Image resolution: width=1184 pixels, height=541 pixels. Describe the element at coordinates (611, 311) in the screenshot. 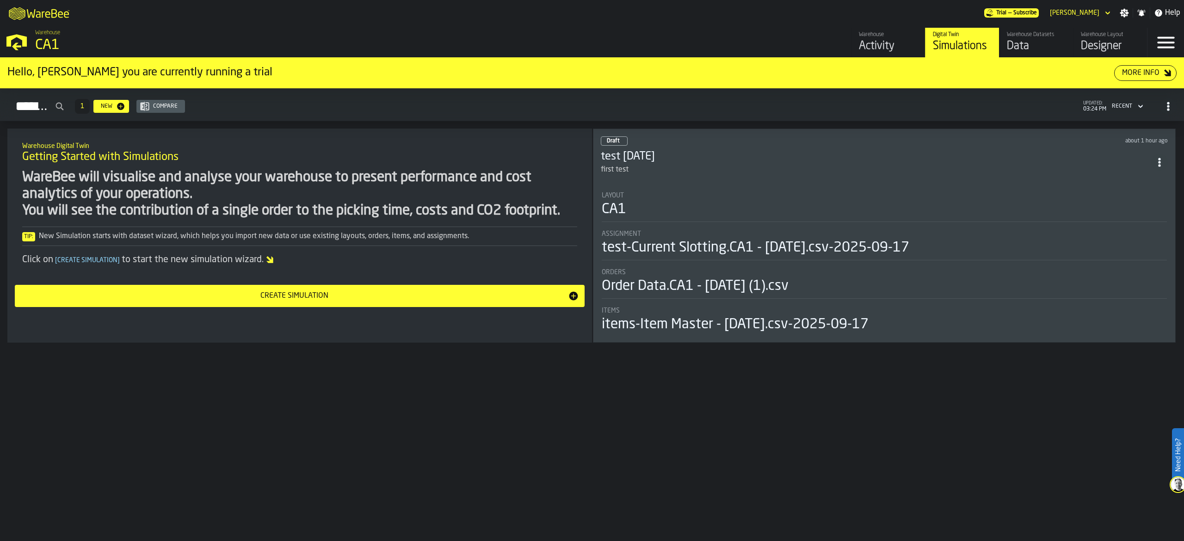

I see `span: Items` at that location.